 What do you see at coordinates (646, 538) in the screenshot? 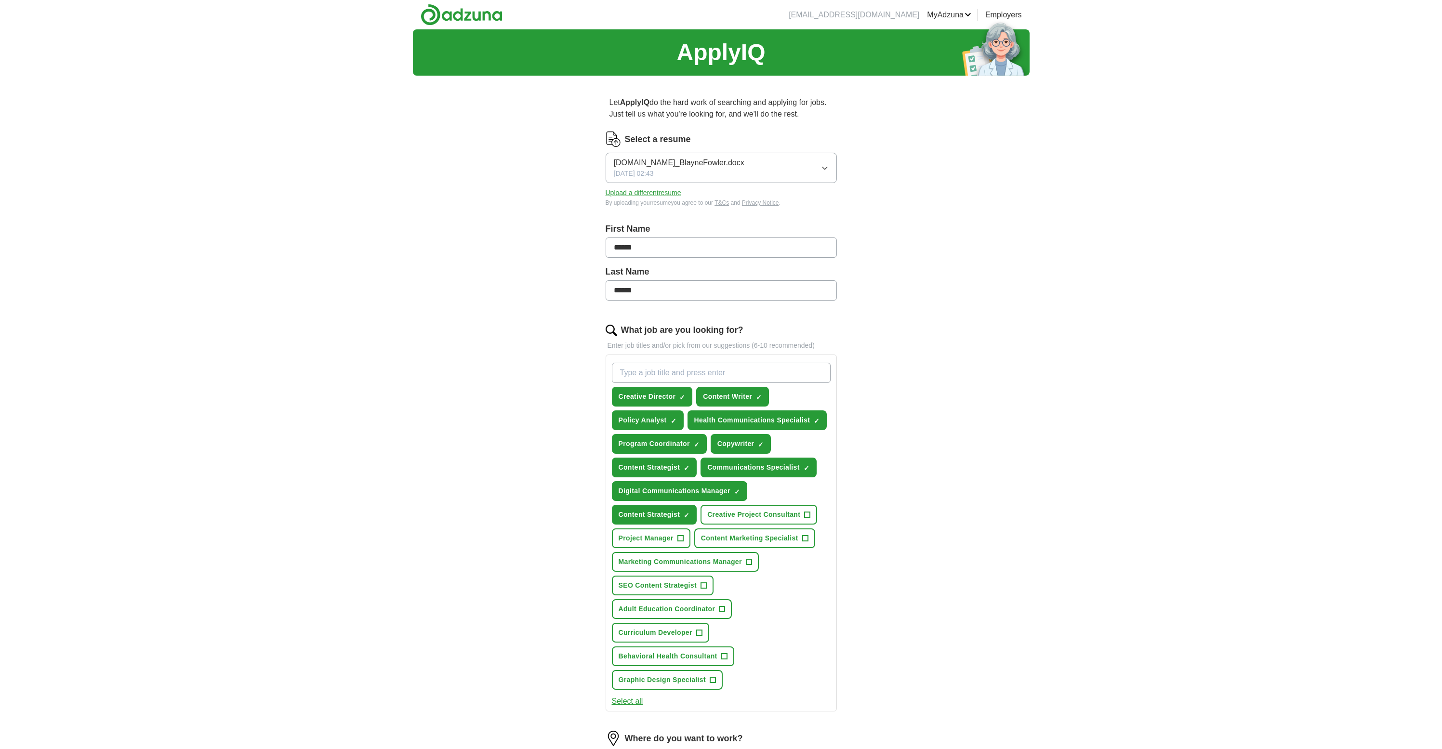
I see `span: Project Manager` at bounding box center [646, 538].